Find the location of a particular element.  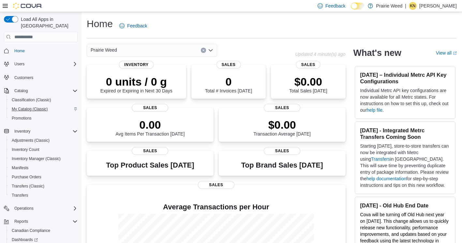

a: Home is located at coordinates (20, 51).